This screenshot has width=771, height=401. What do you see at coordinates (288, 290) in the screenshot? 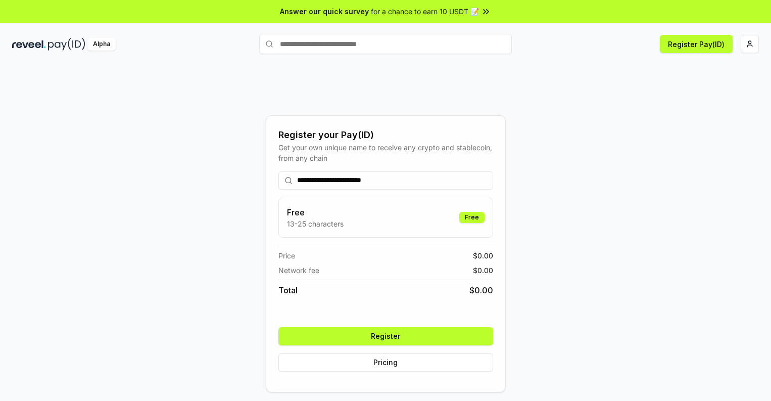
I see `span: Total` at bounding box center [288, 290].